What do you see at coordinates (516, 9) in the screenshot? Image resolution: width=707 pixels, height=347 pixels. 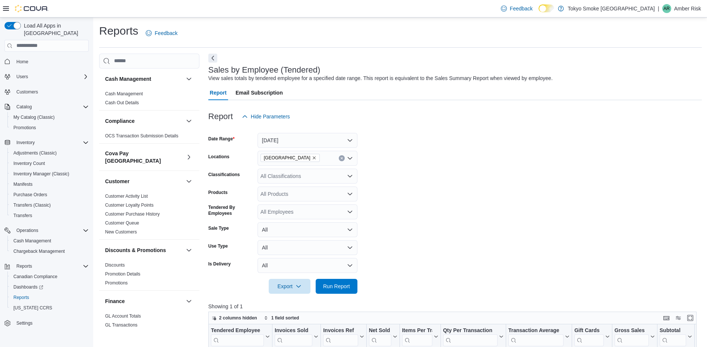 I see `a: Feedback` at bounding box center [516, 9].